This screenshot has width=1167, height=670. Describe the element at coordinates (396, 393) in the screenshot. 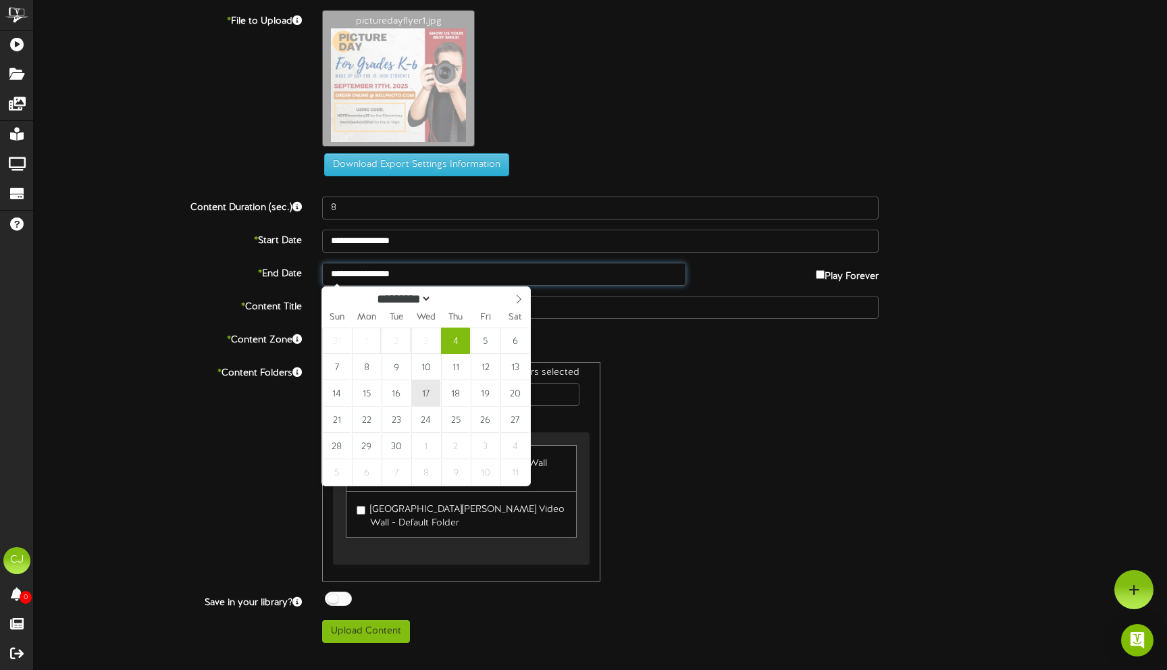

I see `span: September 16, 2025` at that location.